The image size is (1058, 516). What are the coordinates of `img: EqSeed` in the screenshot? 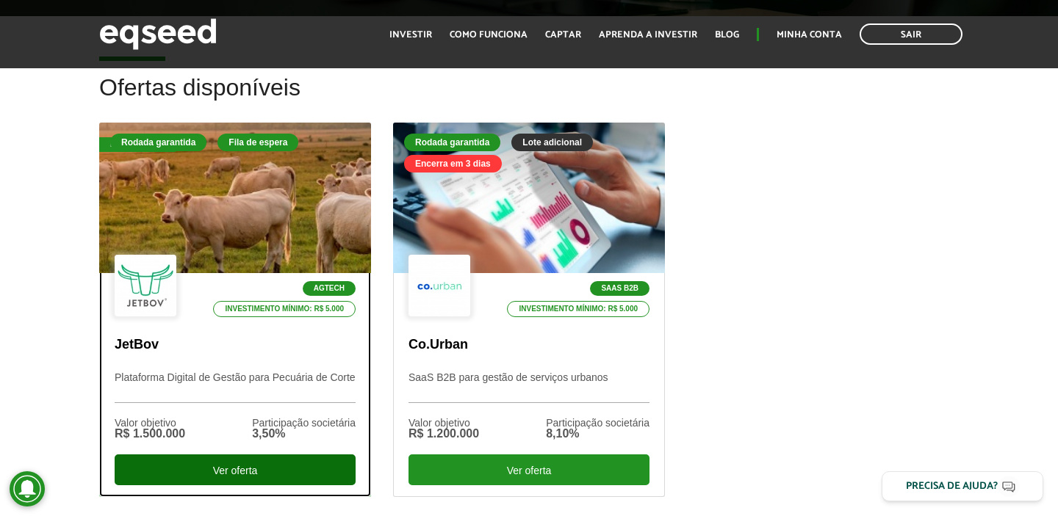 It's located at (158, 34).